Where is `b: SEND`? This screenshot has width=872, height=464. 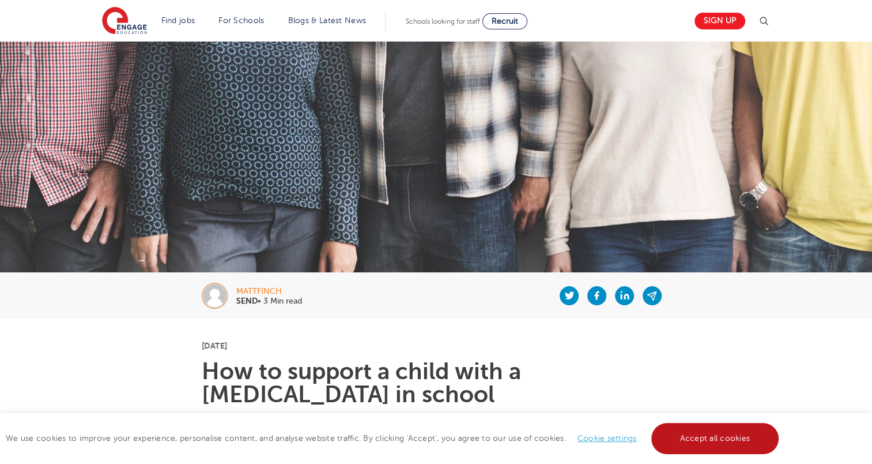 b: SEND is located at coordinates (247, 300).